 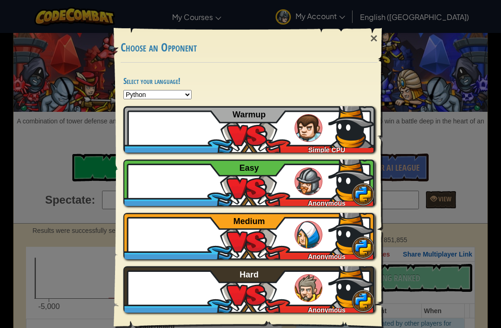 I want to click on img: humans_ladder_medium.png, so click(x=308, y=235).